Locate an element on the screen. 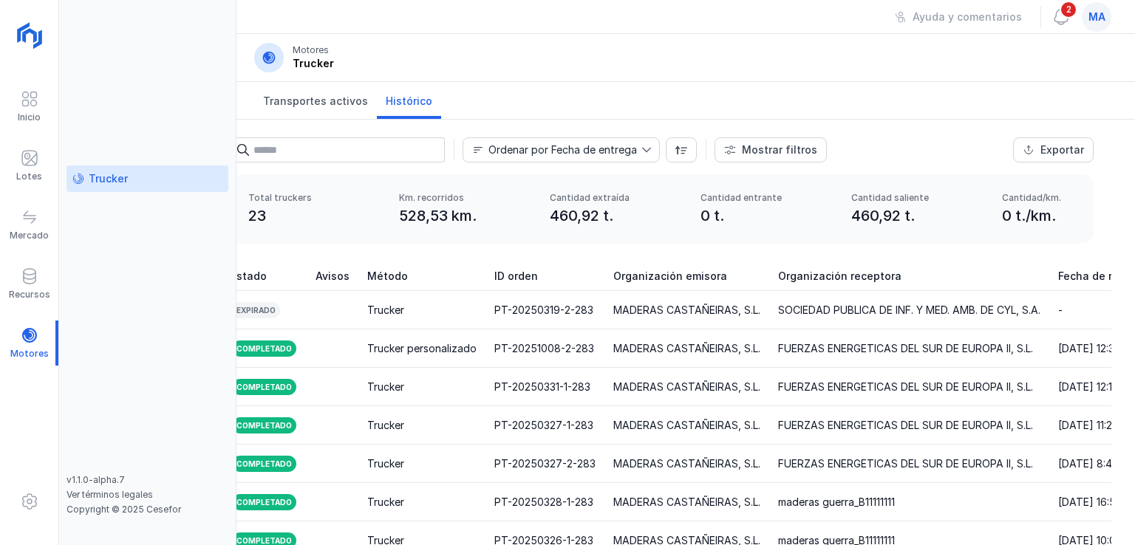 This screenshot has height=545, width=1135. span: ID orden is located at coordinates (516, 276).